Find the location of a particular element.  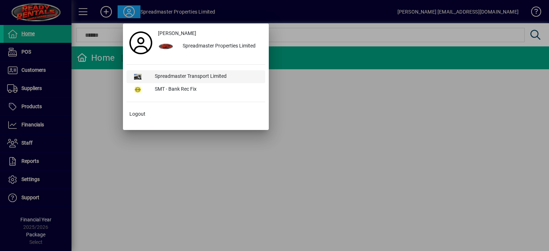

button: Spreadmaster Properties Limited is located at coordinates (210, 46).